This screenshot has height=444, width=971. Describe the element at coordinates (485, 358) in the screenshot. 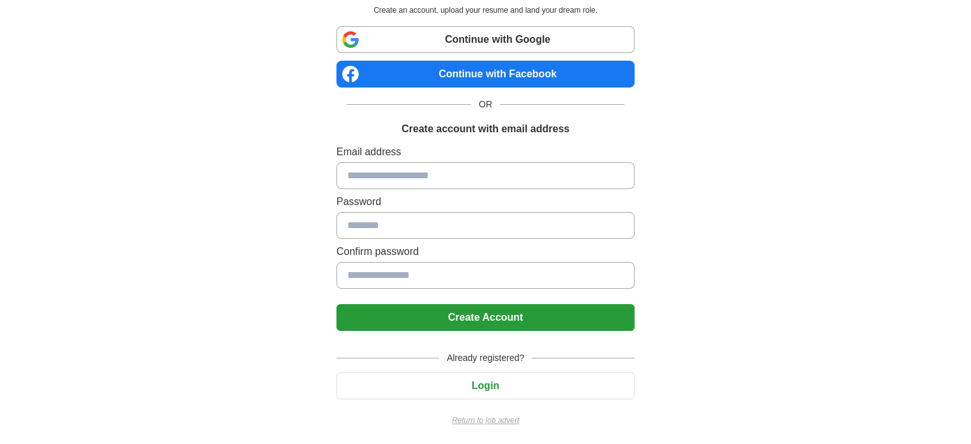

I see `span: Already registered?` at that location.